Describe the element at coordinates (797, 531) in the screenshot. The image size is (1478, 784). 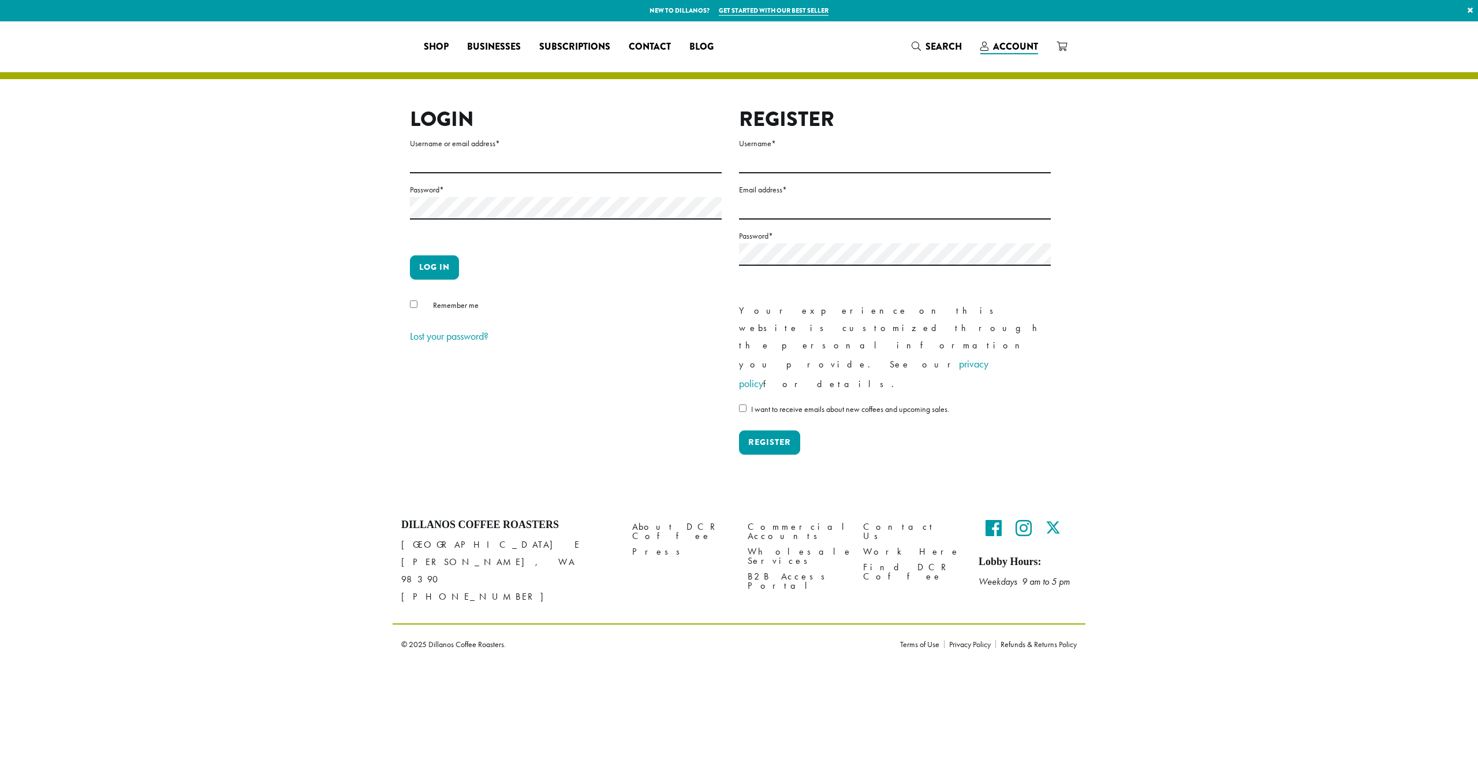
I see `a: Commercial Accounts` at that location.